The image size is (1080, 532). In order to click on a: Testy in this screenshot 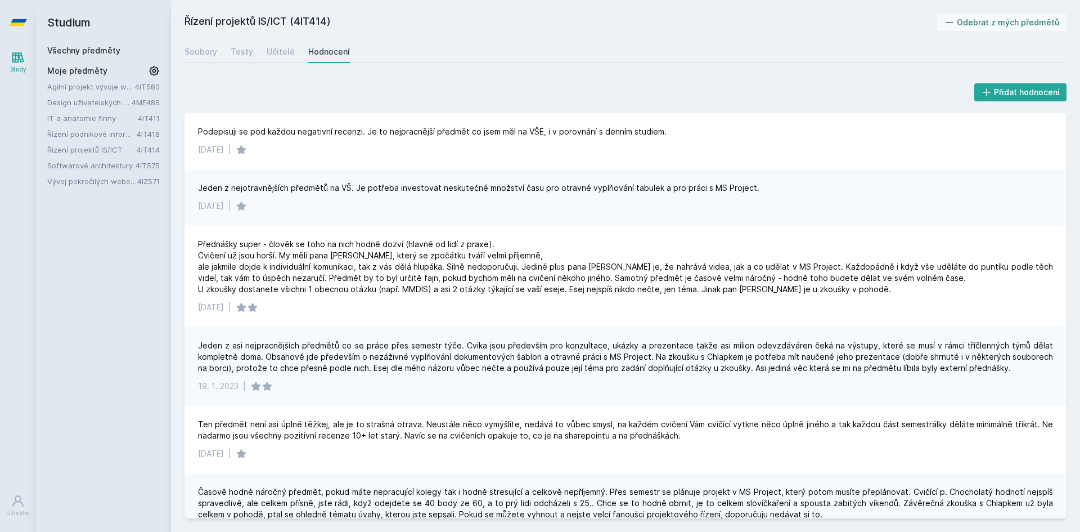, I will do `click(242, 52)`.